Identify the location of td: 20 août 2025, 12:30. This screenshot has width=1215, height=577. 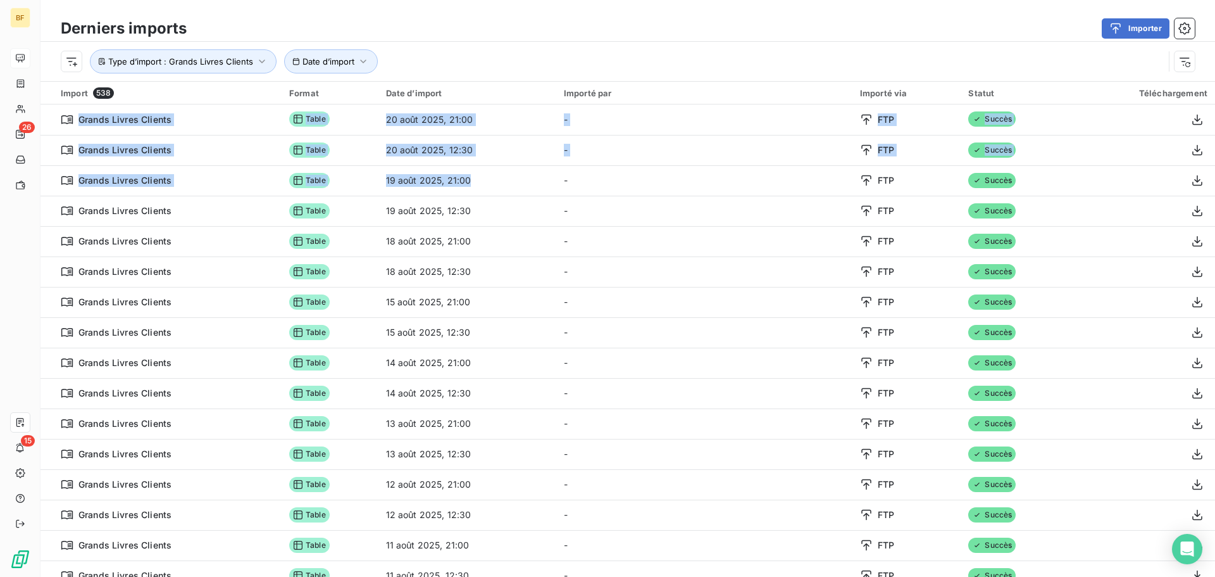
(467, 150).